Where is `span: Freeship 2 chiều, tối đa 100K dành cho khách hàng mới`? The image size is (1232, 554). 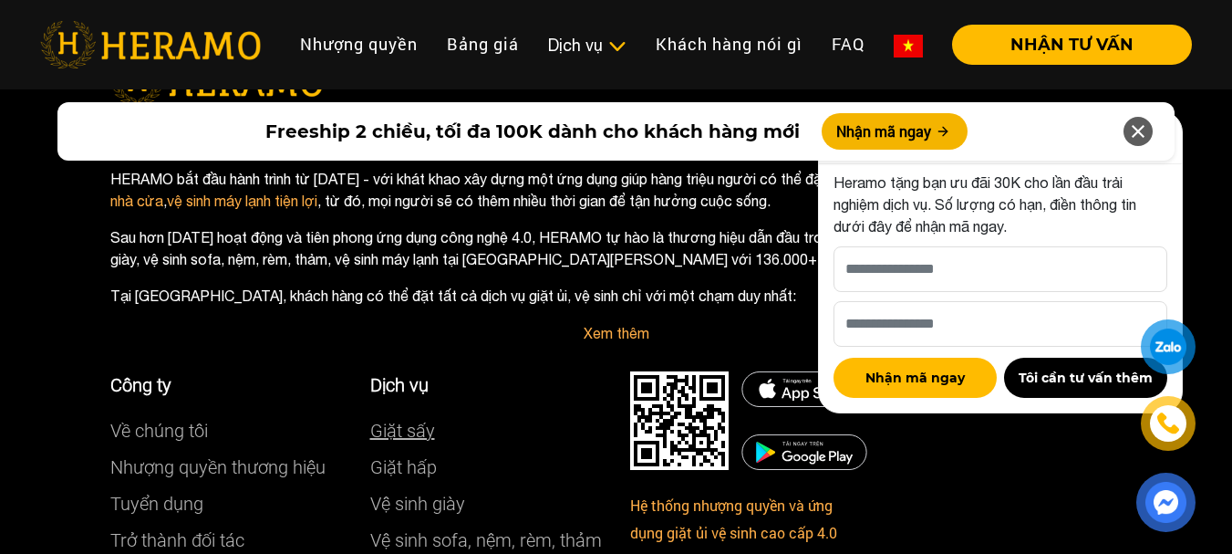
span: Freeship 2 chiều, tối đa 100K dành cho khách hàng mới is located at coordinates (533, 131).